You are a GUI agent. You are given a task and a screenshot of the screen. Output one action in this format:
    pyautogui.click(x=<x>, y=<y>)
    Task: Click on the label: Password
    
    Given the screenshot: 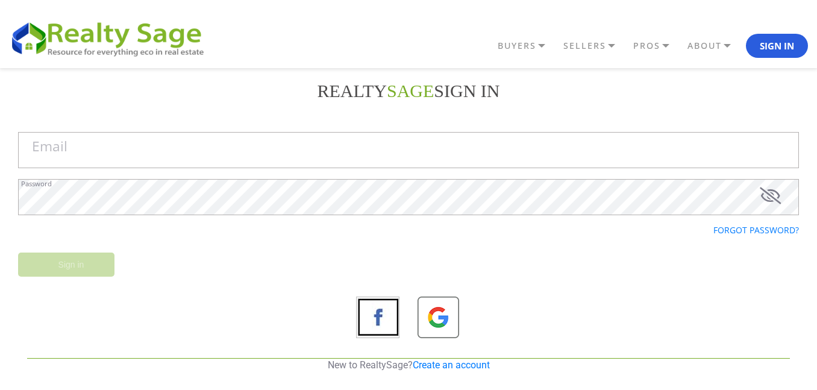 What is the action you would take?
    pyautogui.click(x=36, y=183)
    